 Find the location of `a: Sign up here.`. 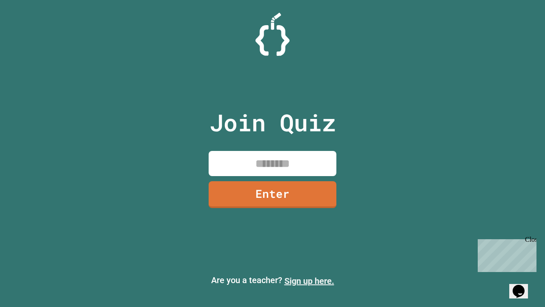

a: Sign up here. is located at coordinates (309, 281).